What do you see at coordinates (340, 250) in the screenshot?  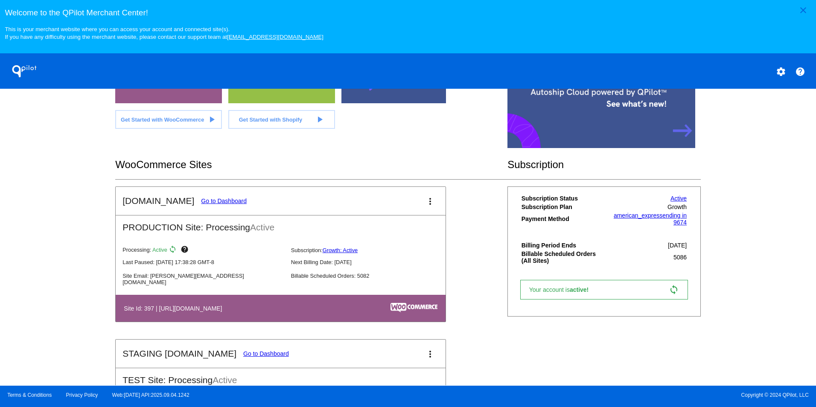 I see `a: Growth: Active` at bounding box center [340, 250].